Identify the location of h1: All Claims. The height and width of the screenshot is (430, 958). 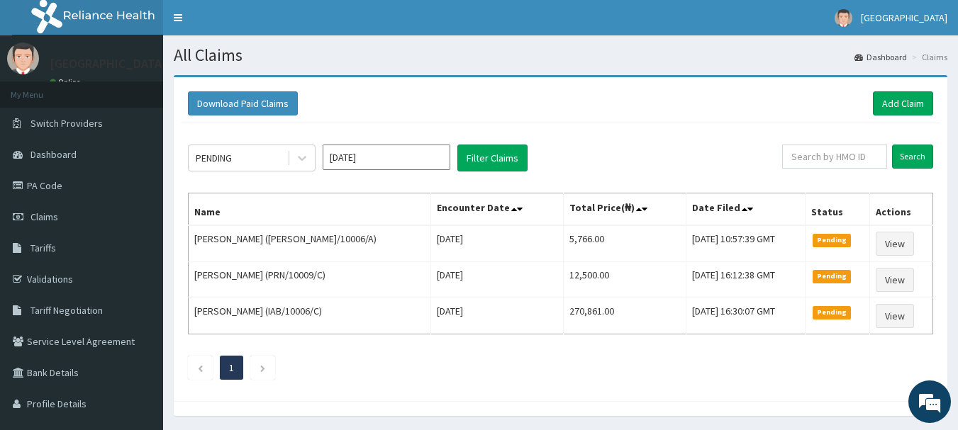
(560, 55).